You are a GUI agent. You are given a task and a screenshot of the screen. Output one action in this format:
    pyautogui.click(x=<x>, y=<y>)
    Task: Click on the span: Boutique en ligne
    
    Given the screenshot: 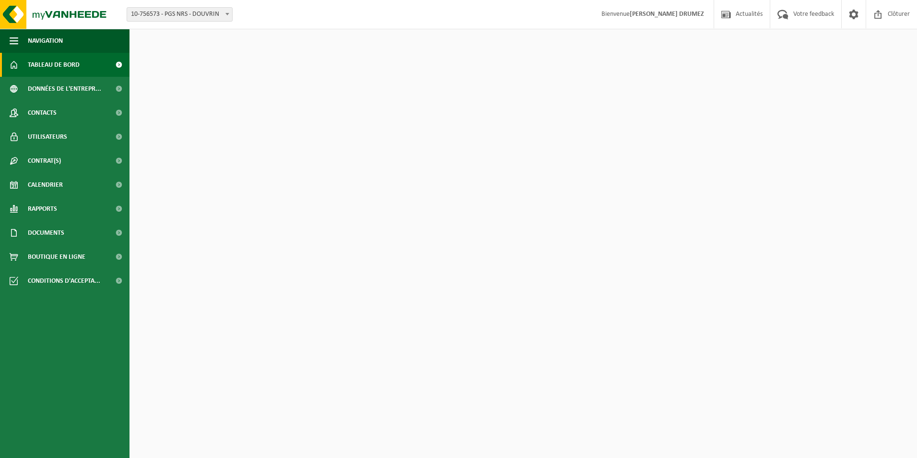 What is the action you would take?
    pyautogui.click(x=57, y=257)
    